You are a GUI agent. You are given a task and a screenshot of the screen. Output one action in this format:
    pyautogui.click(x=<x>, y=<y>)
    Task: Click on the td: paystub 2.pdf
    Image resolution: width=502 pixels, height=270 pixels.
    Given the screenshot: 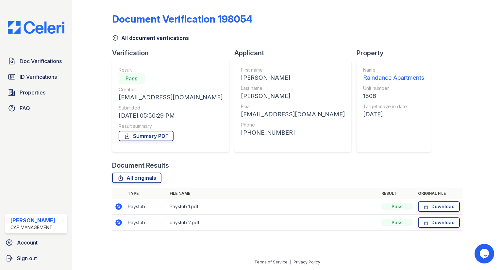 What is the action you would take?
    pyautogui.click(x=273, y=223)
    